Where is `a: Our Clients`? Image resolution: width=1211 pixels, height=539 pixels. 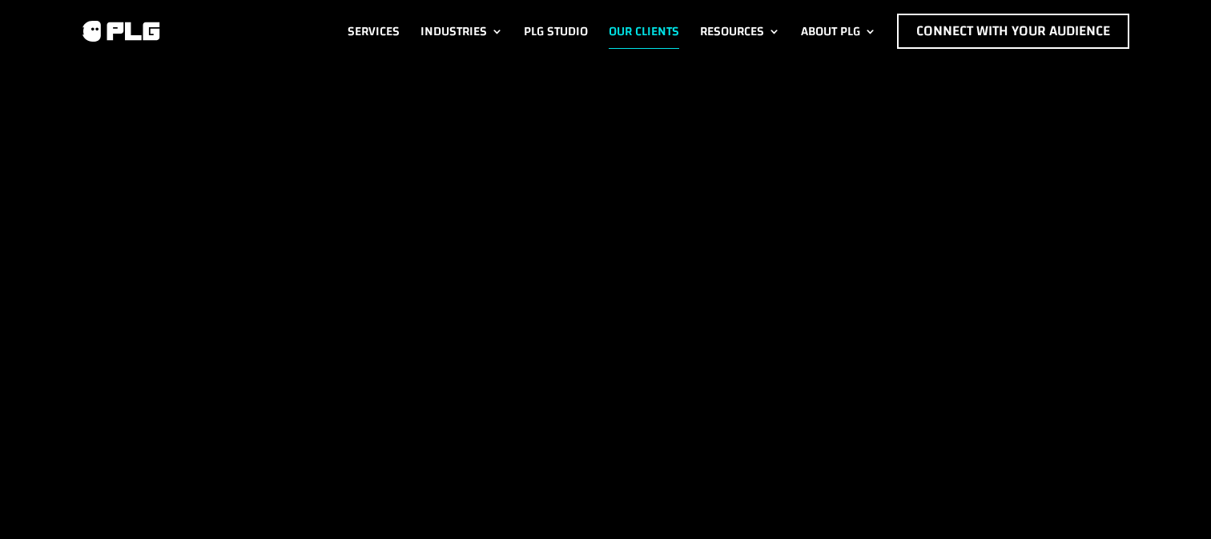
a: Our Clients is located at coordinates (644, 31).